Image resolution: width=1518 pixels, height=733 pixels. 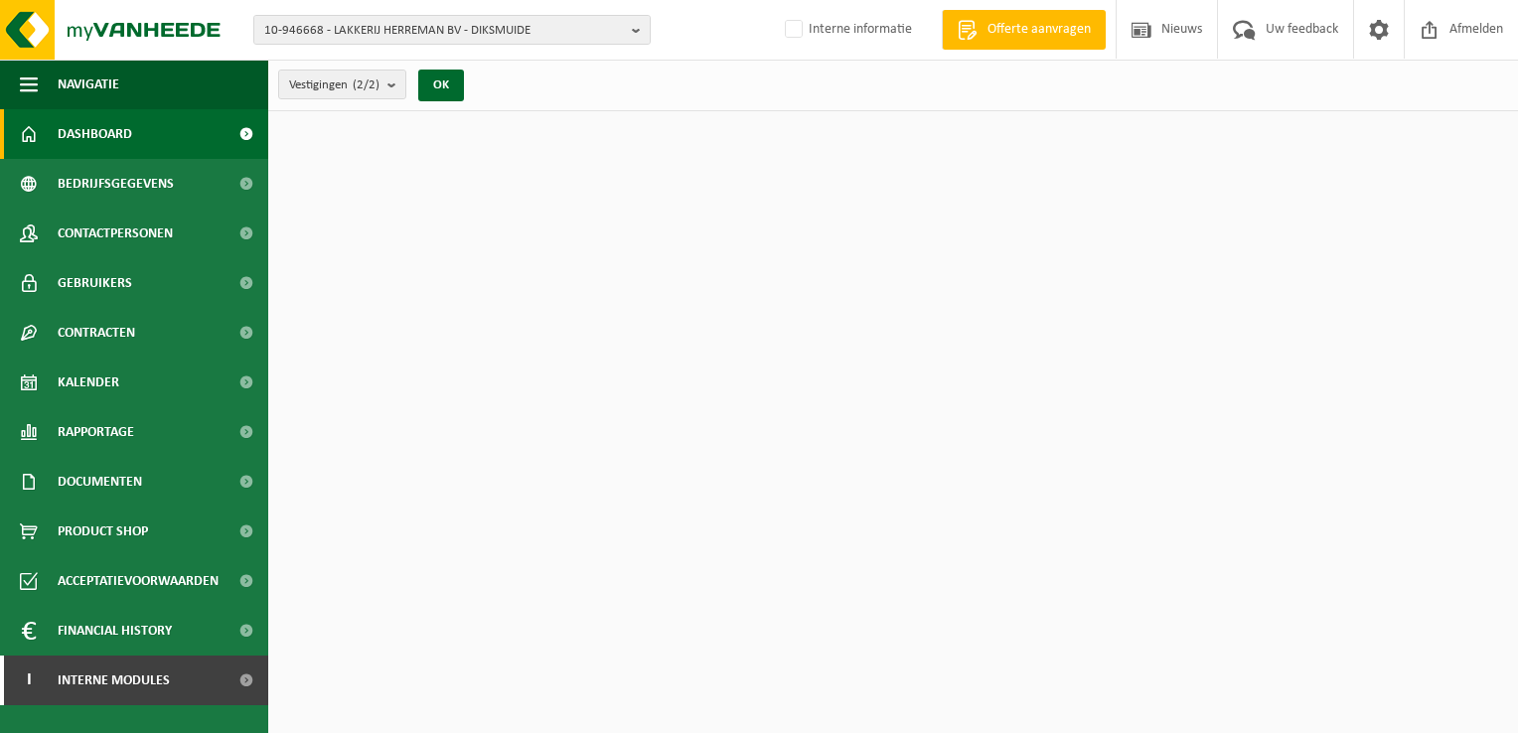 What do you see at coordinates (95, 432) in the screenshot?
I see `span: Rapportage` at bounding box center [95, 432].